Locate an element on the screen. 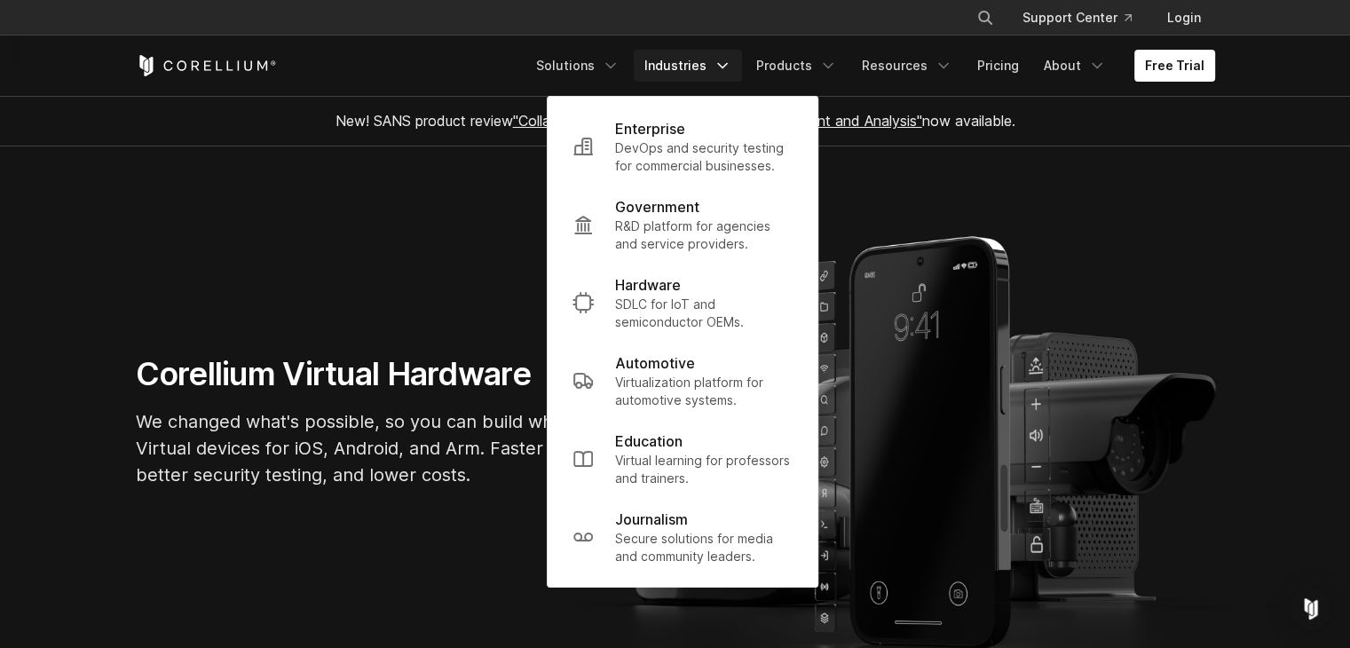  p: Virtualization platform for automotive systems. is located at coordinates (704, 391).